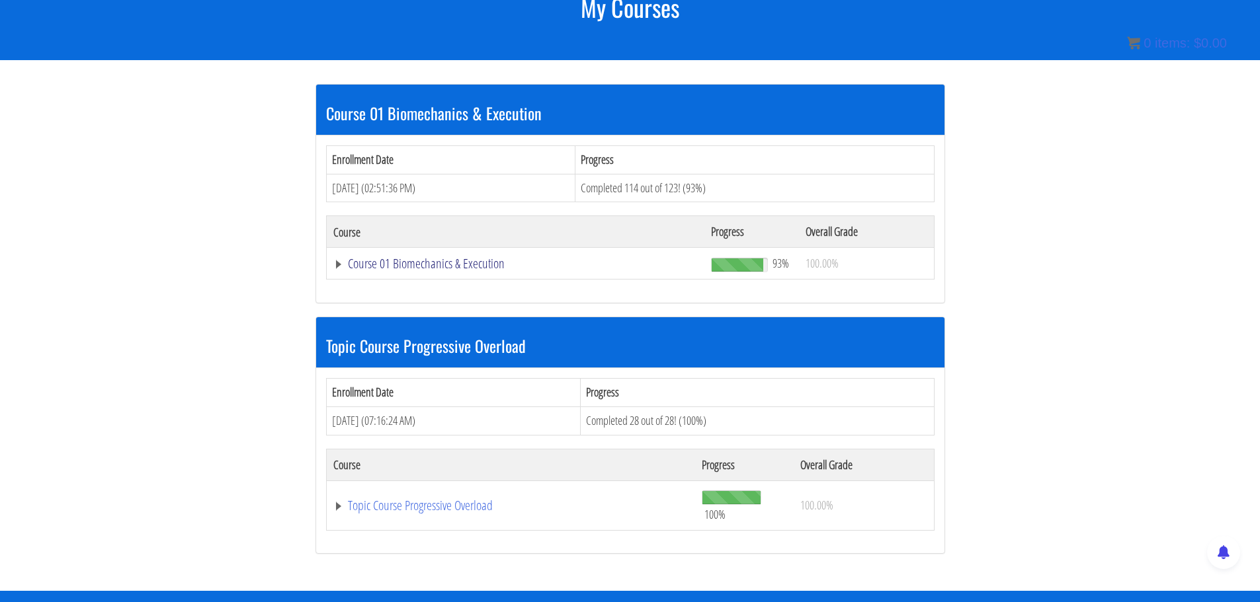 The image size is (1260, 602). What do you see at coordinates (715, 514) in the screenshot?
I see `span: 100%` at bounding box center [715, 514].